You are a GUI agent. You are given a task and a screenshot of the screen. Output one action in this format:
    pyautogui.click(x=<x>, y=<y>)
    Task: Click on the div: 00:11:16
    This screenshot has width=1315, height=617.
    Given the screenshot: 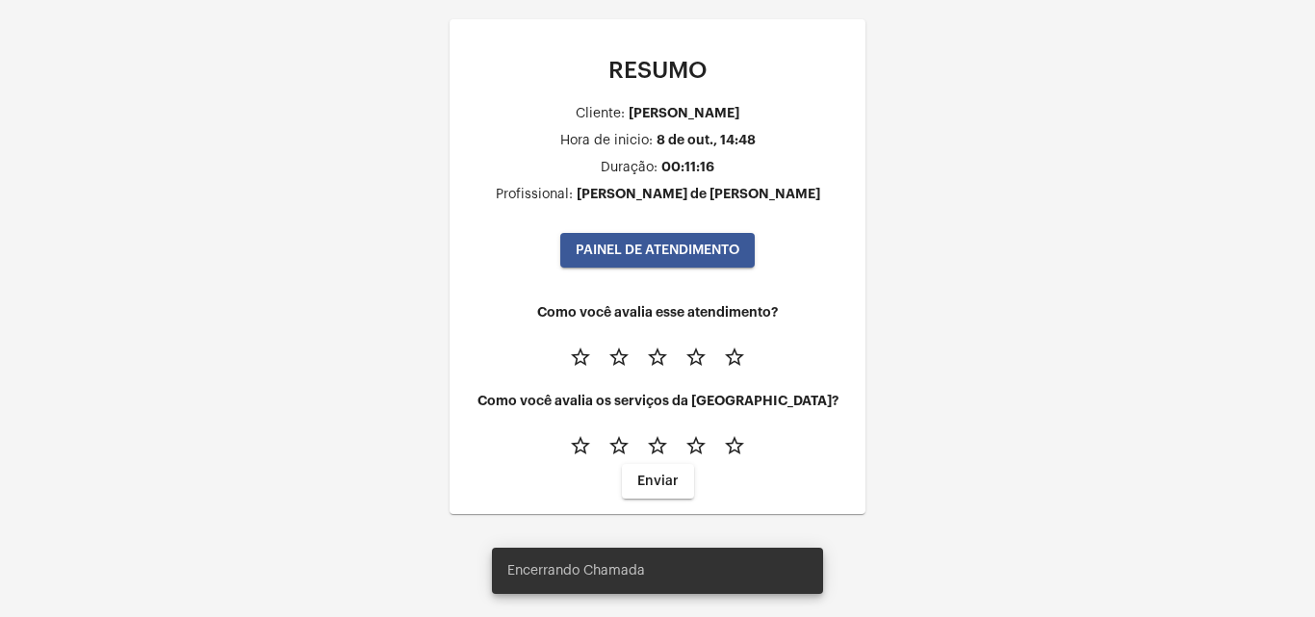 What is the action you would take?
    pyautogui.click(x=687, y=167)
    